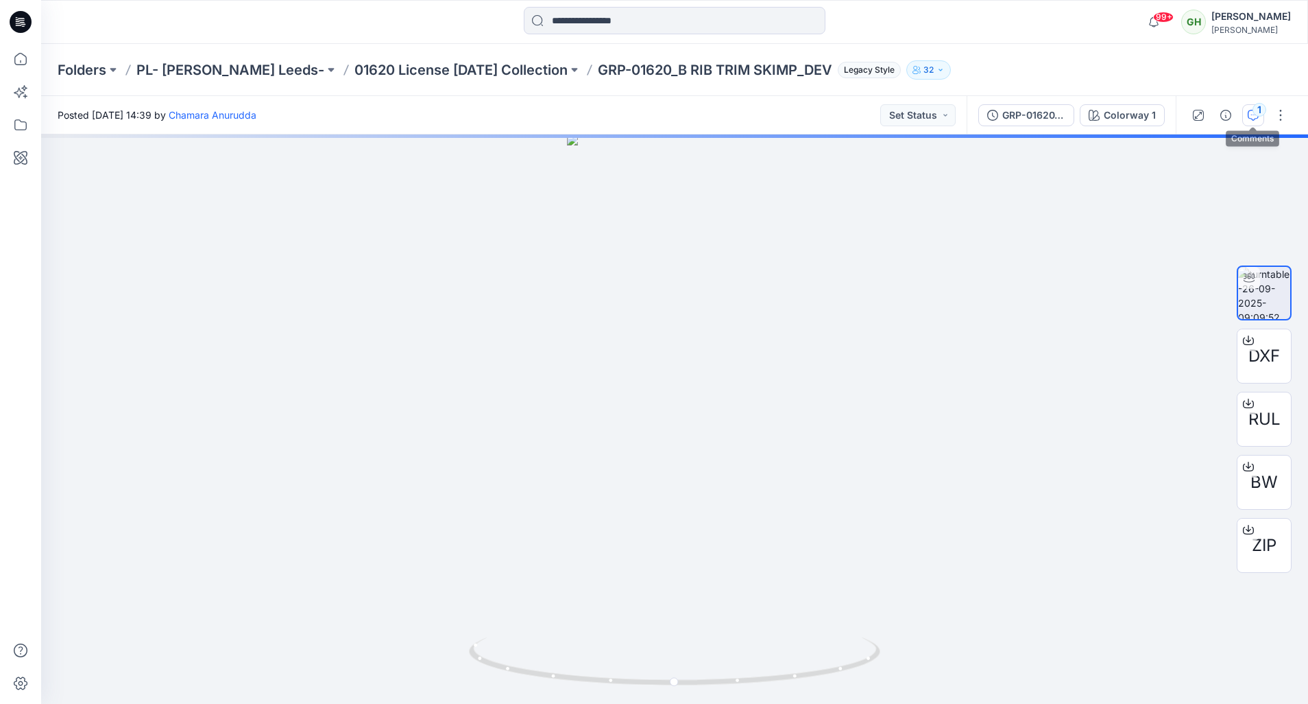  What do you see at coordinates (867, 70) in the screenshot?
I see `button: Legacy Style` at bounding box center [867, 70].